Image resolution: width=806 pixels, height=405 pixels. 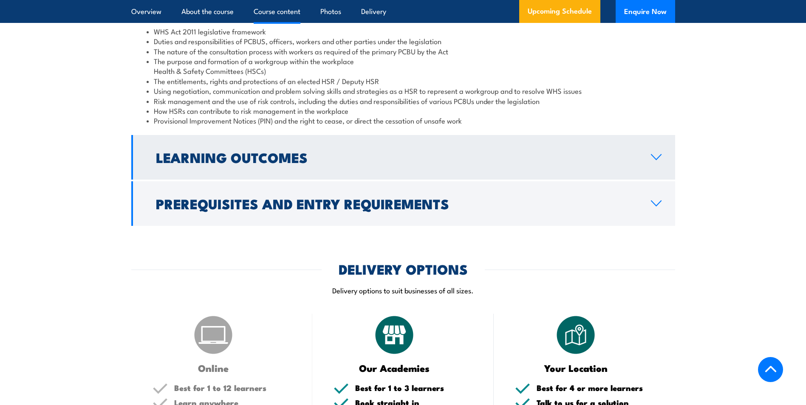 What do you see at coordinates (403, 81) in the screenshot?
I see `li: The entitlements, rights and protections of an elected HSR / Deputy HSR` at bounding box center [403, 81].